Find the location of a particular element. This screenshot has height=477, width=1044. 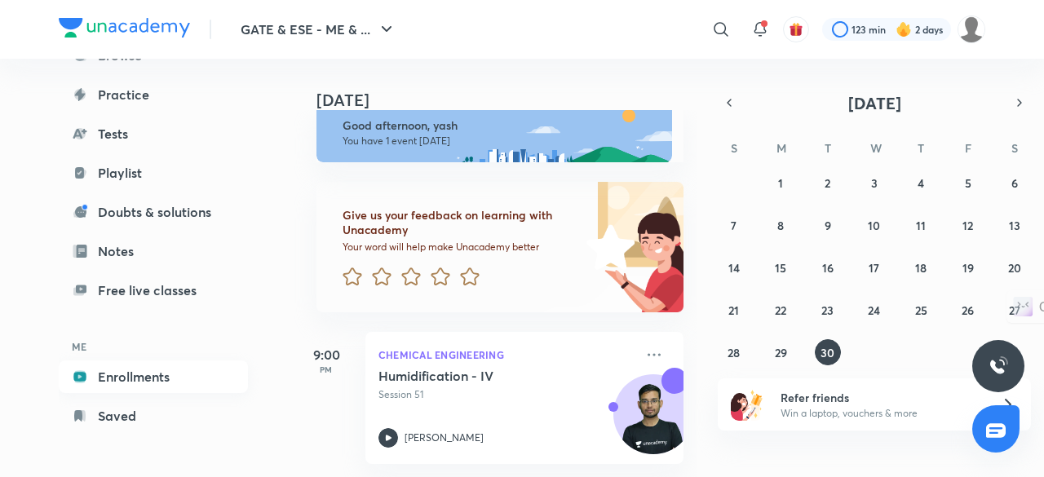

button: September 4, 2025 is located at coordinates (921, 183).